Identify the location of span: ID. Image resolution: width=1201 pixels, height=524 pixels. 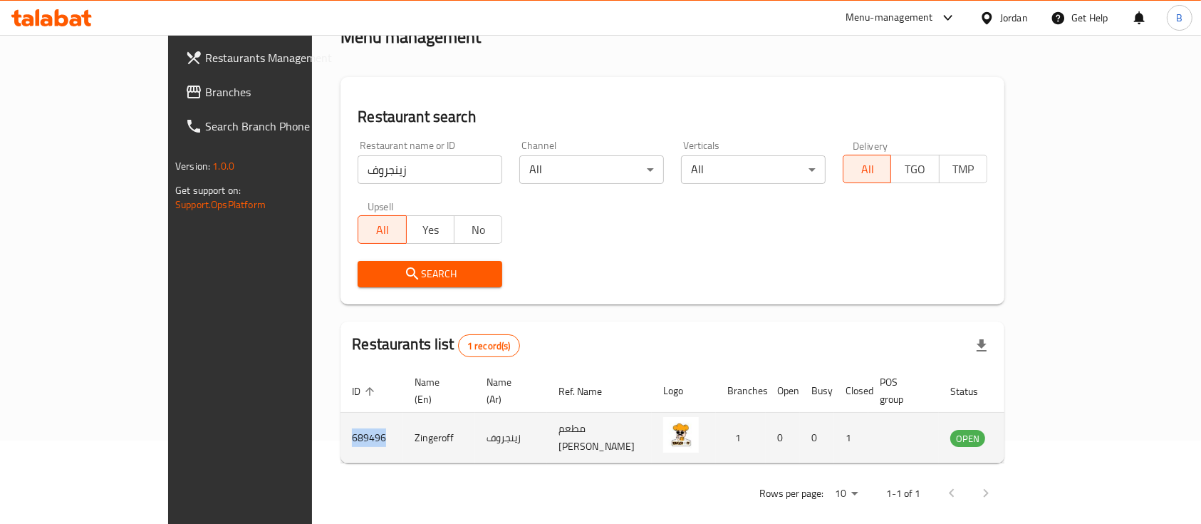
(365, 391).